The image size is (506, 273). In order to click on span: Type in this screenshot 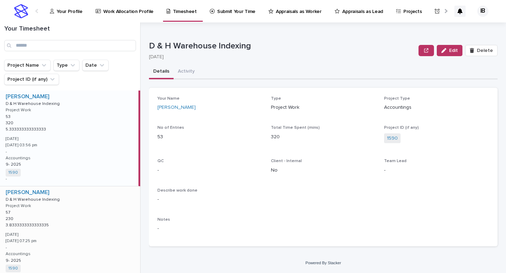, I will do `click(276, 99)`.